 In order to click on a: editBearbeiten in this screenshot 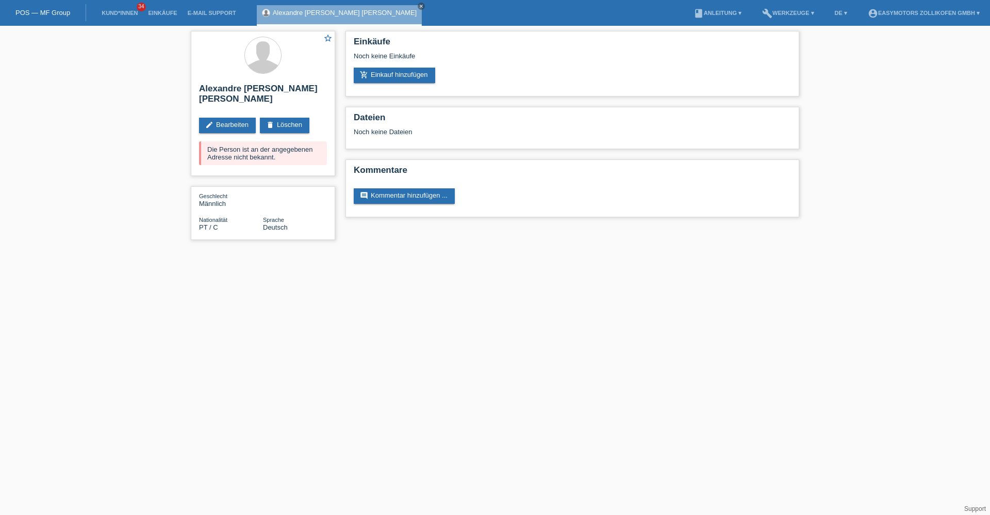, I will do `click(227, 125)`.